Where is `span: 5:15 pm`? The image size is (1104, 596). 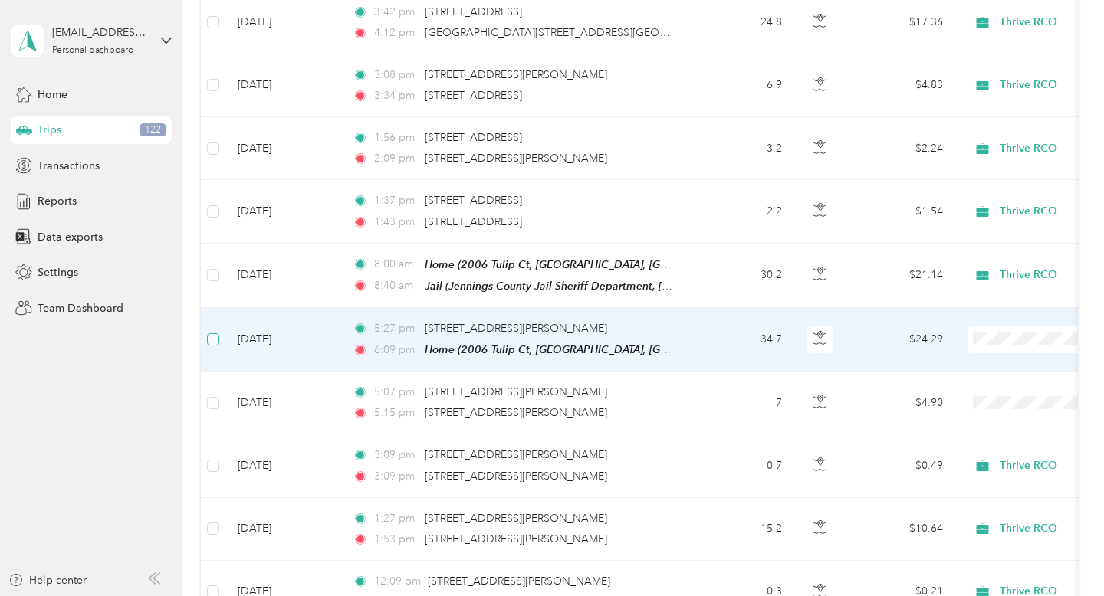
span: 5:15 pm is located at coordinates (396, 413).